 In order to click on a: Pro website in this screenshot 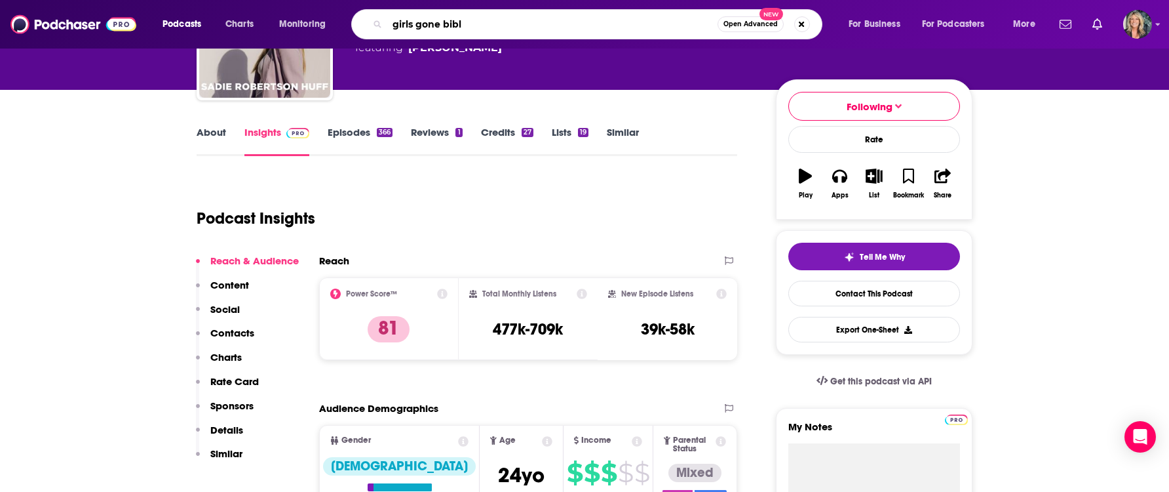, I will do `click(956, 418)`.